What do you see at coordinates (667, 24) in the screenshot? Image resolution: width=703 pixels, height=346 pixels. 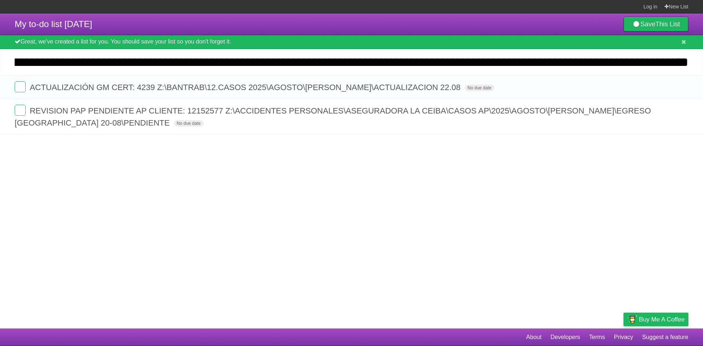 I see `b: This List` at bounding box center [667, 24].